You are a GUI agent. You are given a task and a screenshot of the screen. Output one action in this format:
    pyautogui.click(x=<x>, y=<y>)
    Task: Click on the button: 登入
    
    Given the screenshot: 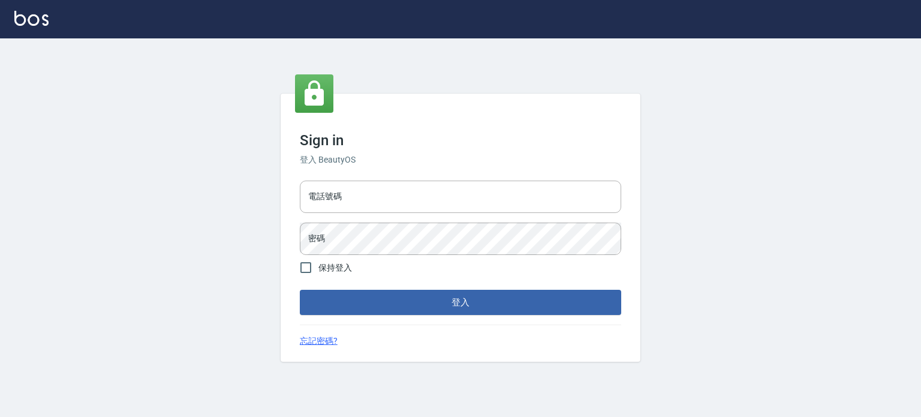 What is the action you would take?
    pyautogui.click(x=460, y=302)
    